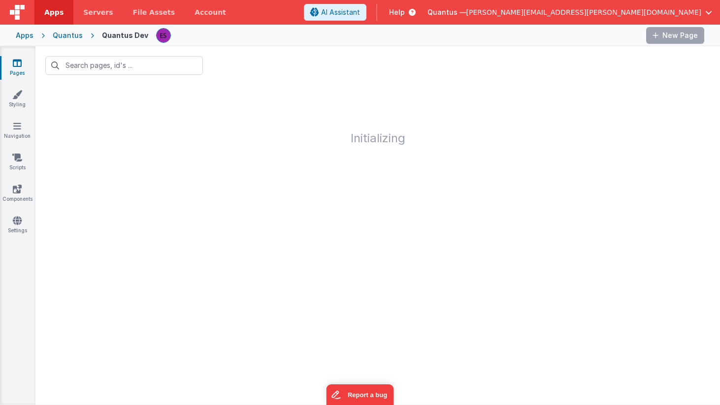  What do you see at coordinates (154, 12) in the screenshot?
I see `span: File Assets` at bounding box center [154, 12].